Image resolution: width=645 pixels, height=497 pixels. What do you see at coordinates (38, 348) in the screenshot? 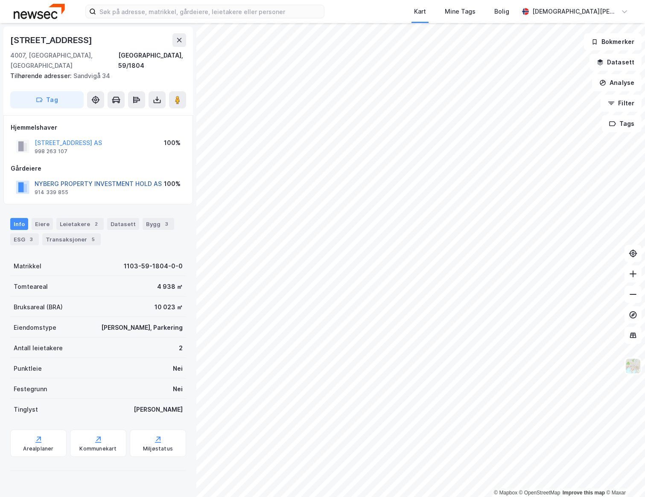
I see `div: Antall leietakere` at bounding box center [38, 348].